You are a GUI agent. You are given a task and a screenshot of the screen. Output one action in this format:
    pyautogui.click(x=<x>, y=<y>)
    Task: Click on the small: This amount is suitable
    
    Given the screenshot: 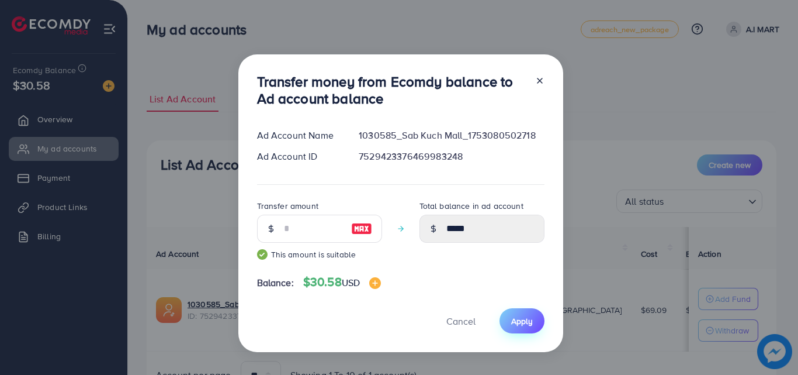 What is the action you would take?
    pyautogui.click(x=320, y=254)
    